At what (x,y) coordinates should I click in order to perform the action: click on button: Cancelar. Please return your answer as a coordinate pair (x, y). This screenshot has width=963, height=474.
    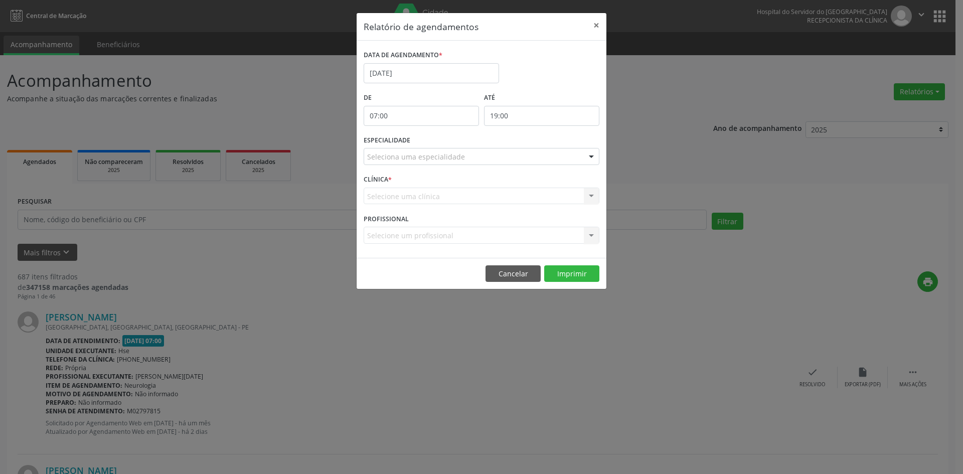
    Looking at the image, I should click on (513, 274).